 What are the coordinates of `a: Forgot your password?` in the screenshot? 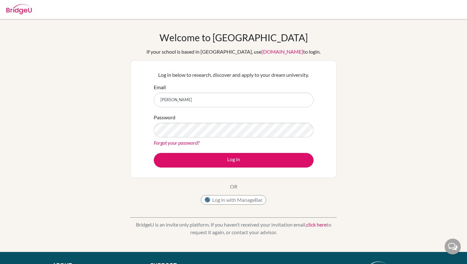 It's located at (177, 143).